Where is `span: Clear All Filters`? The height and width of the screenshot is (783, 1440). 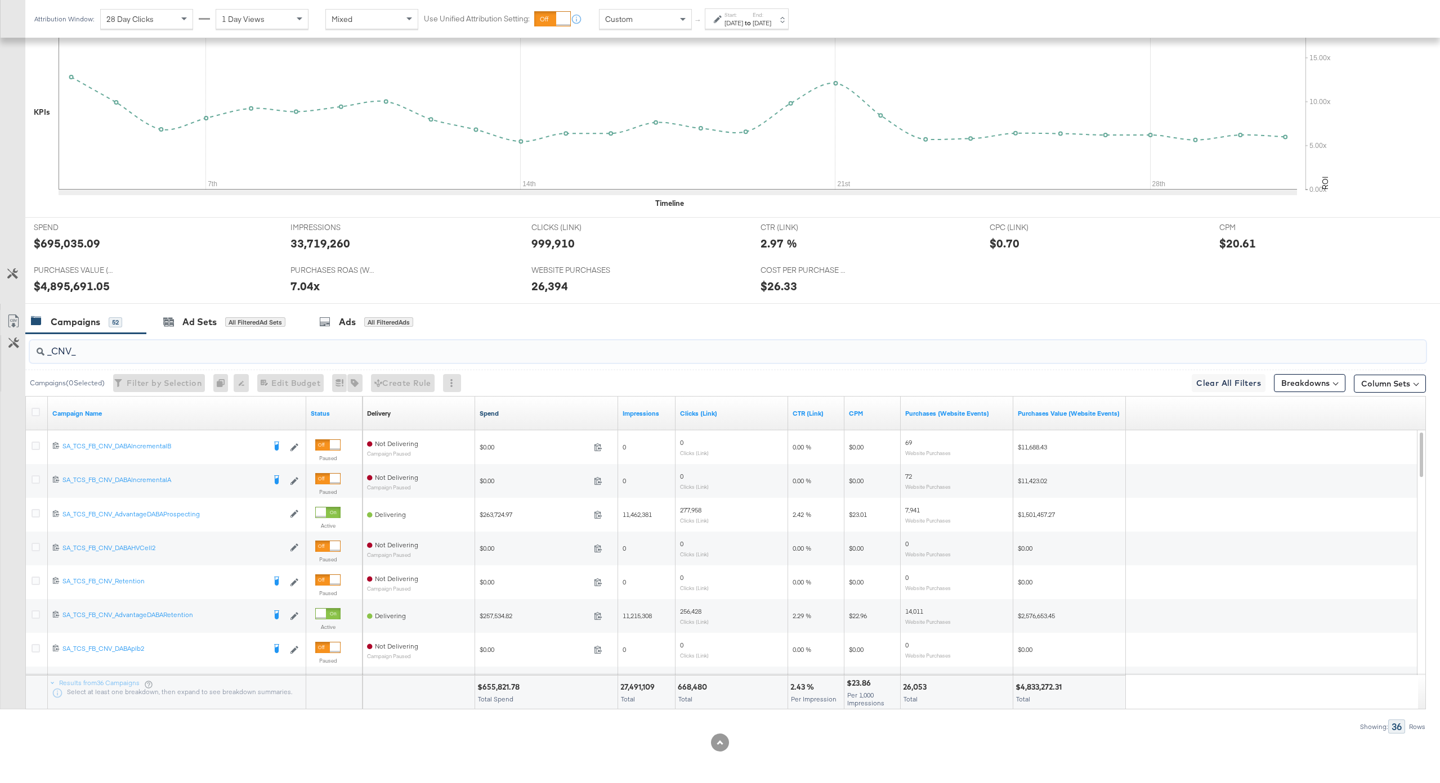
span: Clear All Filters is located at coordinates (1228, 383).